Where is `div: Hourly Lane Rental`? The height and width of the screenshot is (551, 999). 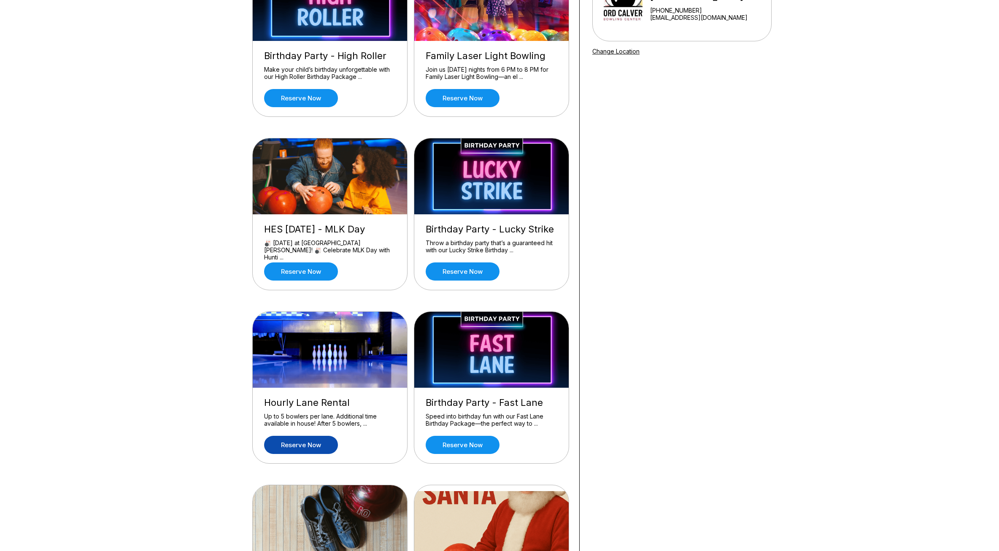 div: Hourly Lane Rental is located at coordinates (330, 402).